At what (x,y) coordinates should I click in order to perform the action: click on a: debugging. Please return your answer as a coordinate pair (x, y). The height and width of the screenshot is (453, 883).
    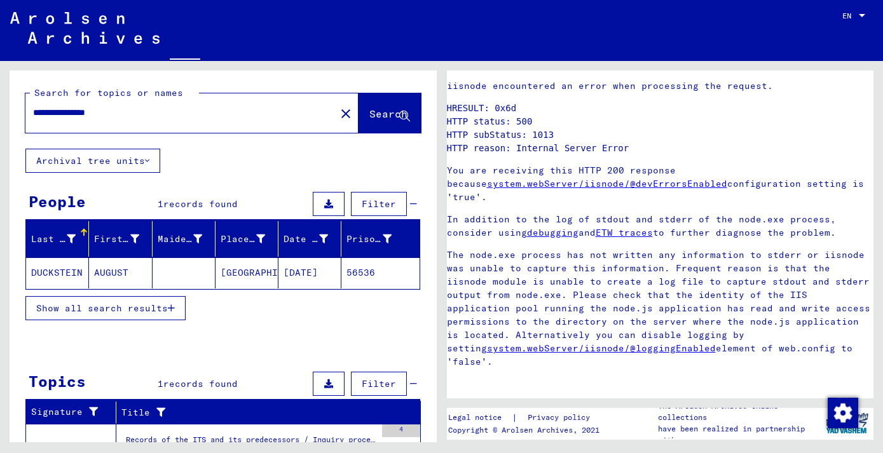
    Looking at the image, I should click on (552, 233).